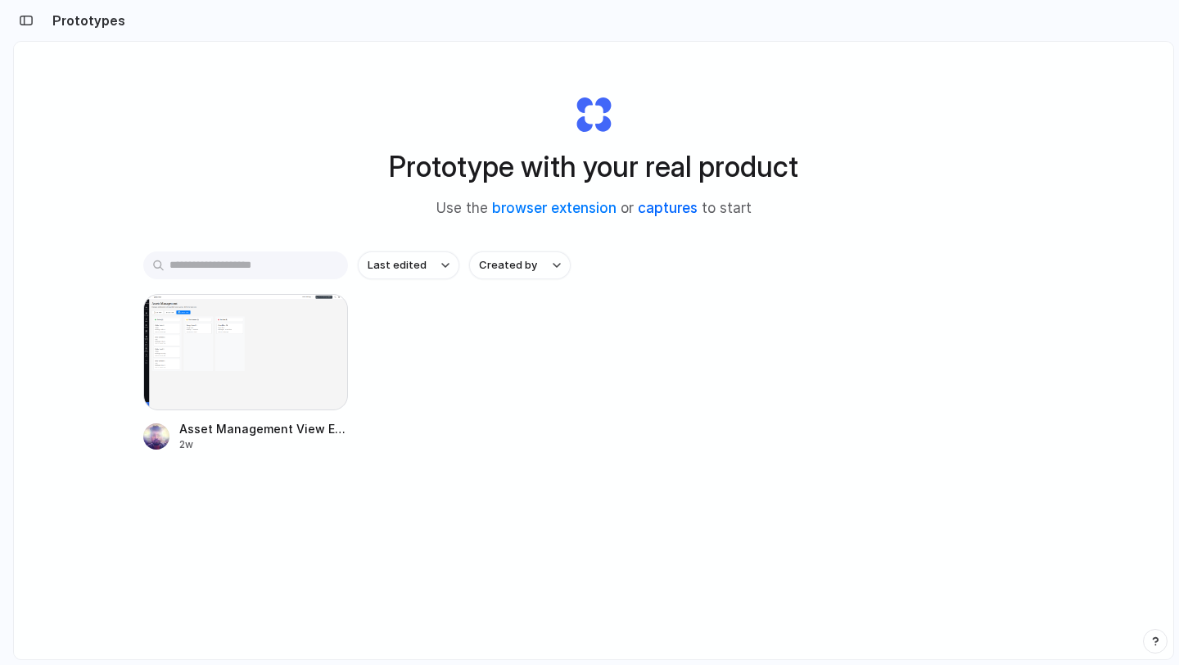  I want to click on span: Created by, so click(508, 265).